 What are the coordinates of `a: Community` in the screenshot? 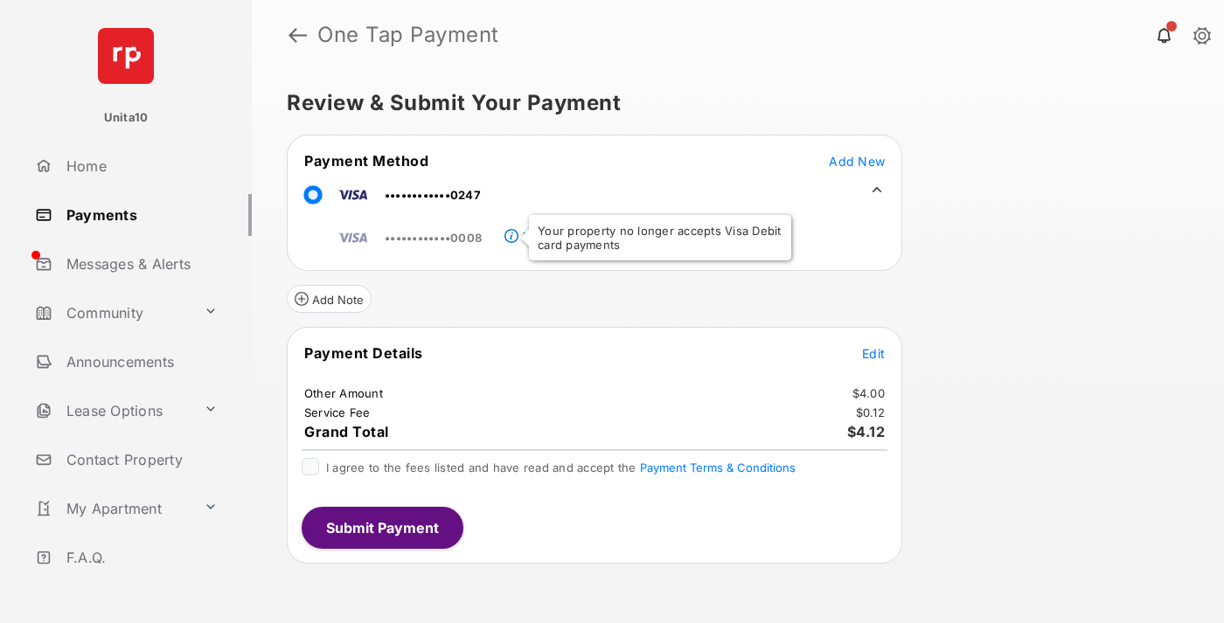 It's located at (112, 313).